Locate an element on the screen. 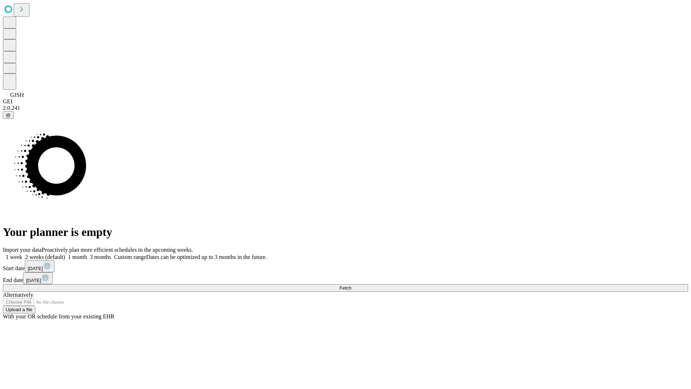 Image resolution: width=691 pixels, height=389 pixels. span: 1 week is located at coordinates (14, 257).